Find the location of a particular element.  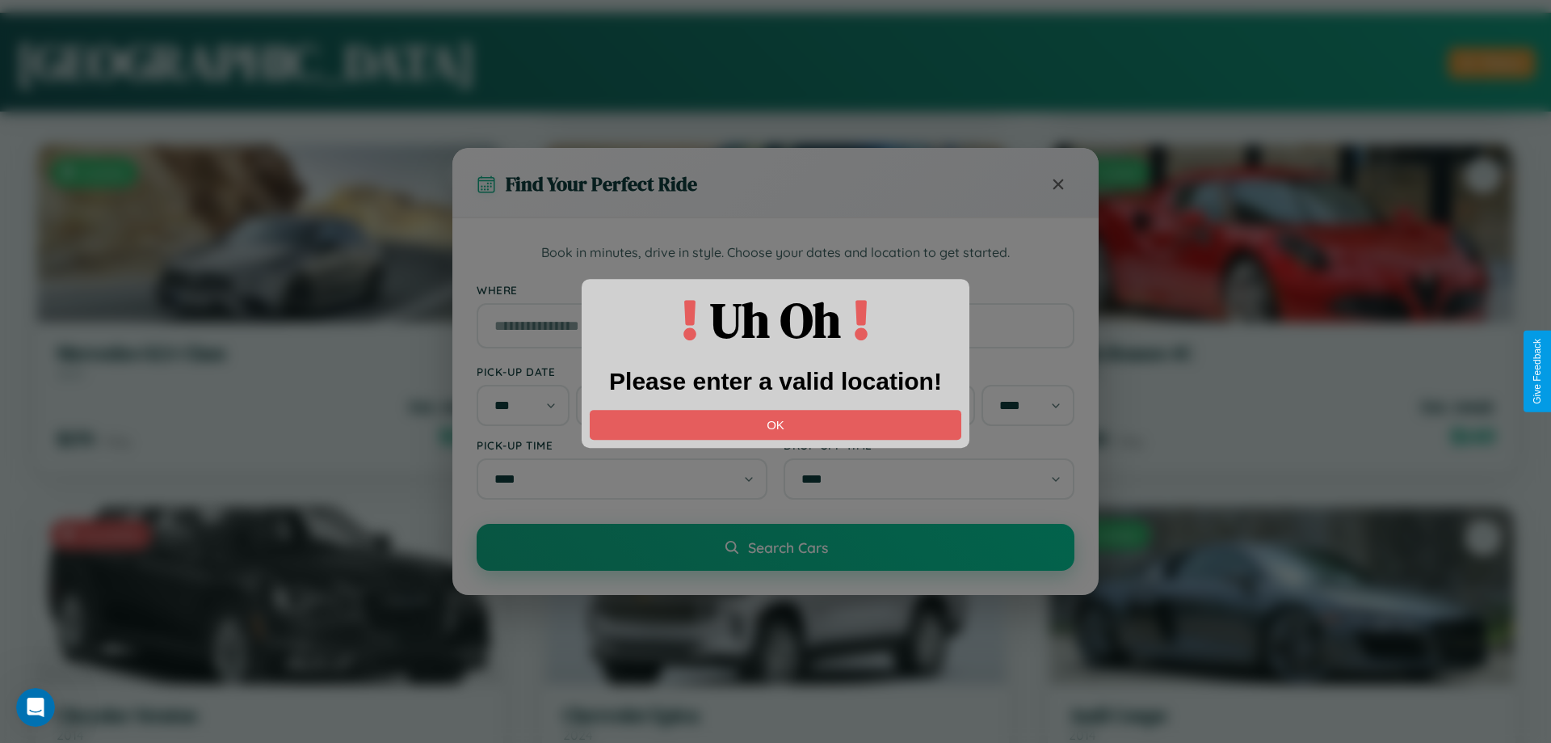

label: Pick-up Date is located at coordinates (622, 371).